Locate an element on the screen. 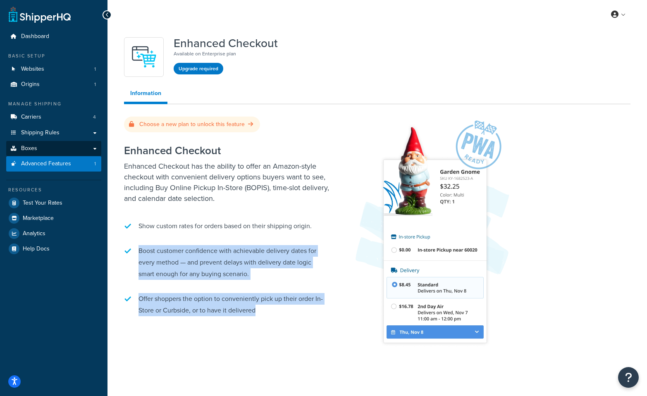 This screenshot has height=396, width=647. span: Origins is located at coordinates (30, 84).